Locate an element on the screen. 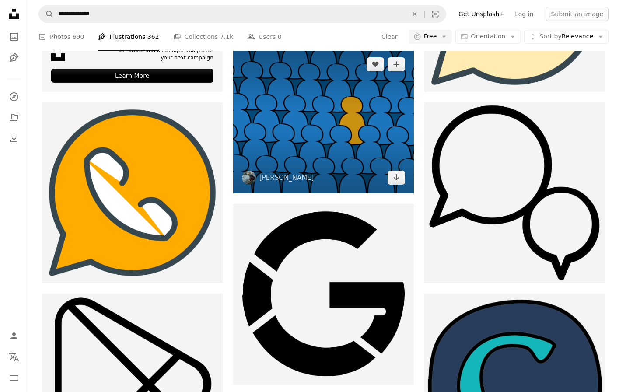  a: A black and white image of a play button is located at coordinates (132, 384).